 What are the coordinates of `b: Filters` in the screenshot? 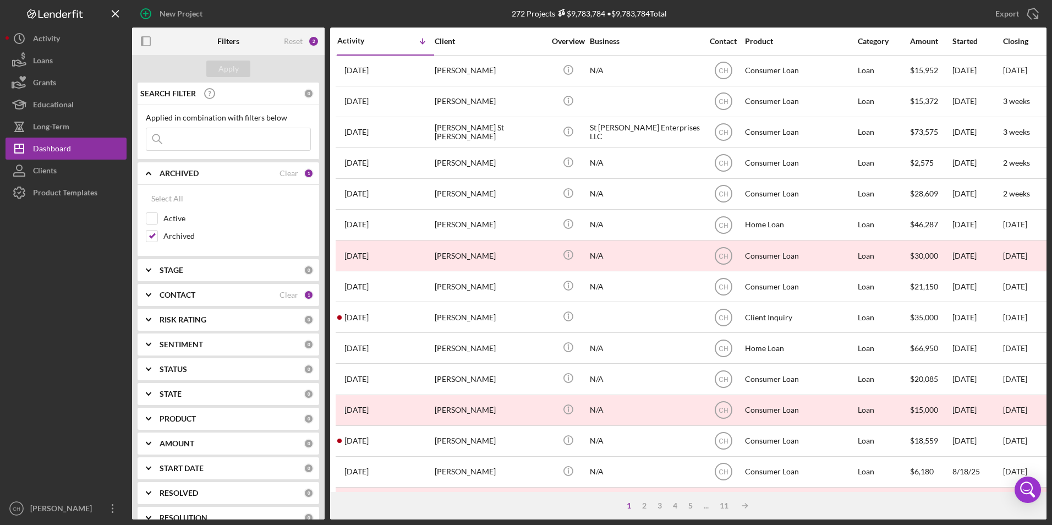 It's located at (228, 41).